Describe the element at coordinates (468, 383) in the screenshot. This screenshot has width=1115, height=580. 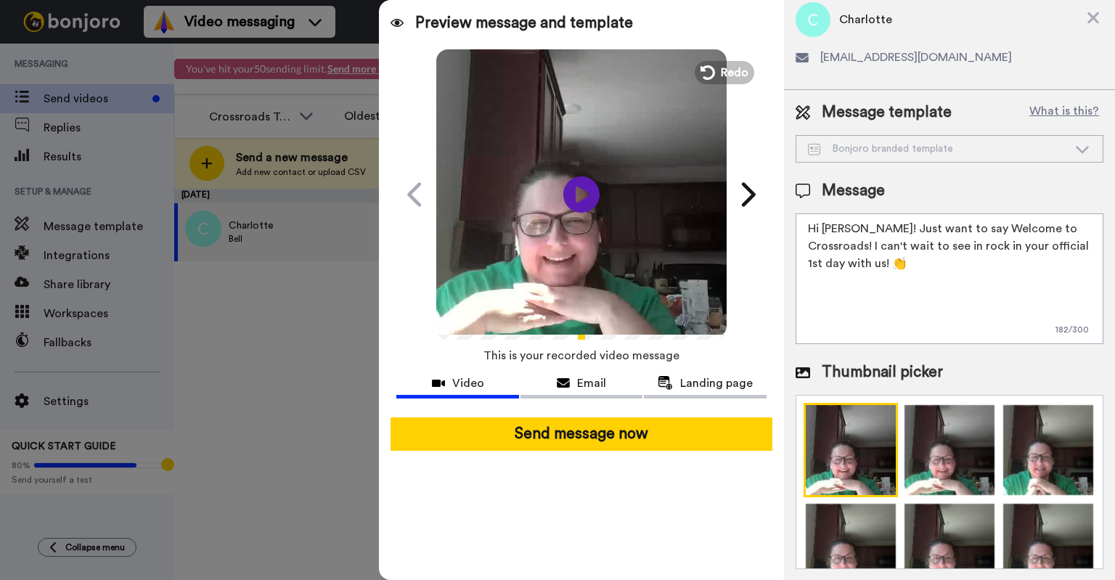
I see `span: Video` at that location.